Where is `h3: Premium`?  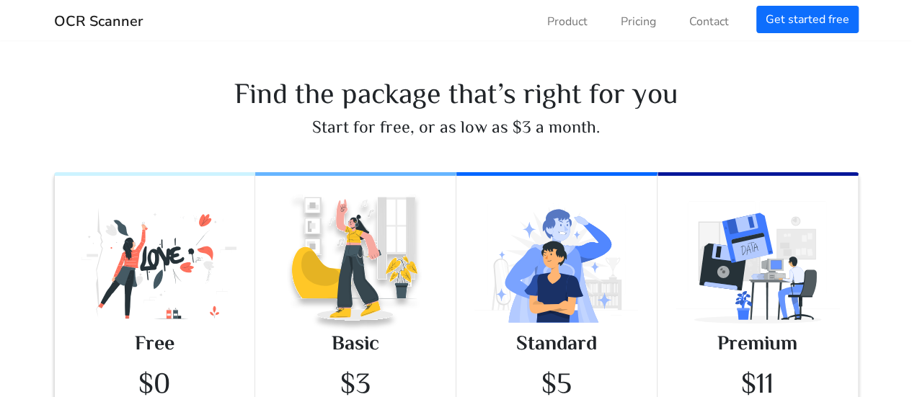
h3: Premium is located at coordinates (757, 343).